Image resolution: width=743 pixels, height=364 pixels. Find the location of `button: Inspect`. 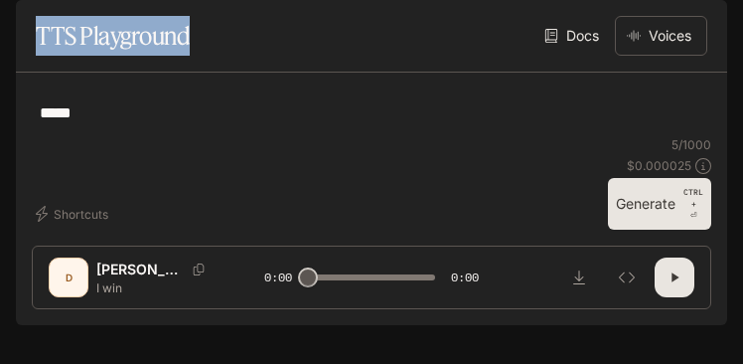

button: Inspect is located at coordinates (627, 277).